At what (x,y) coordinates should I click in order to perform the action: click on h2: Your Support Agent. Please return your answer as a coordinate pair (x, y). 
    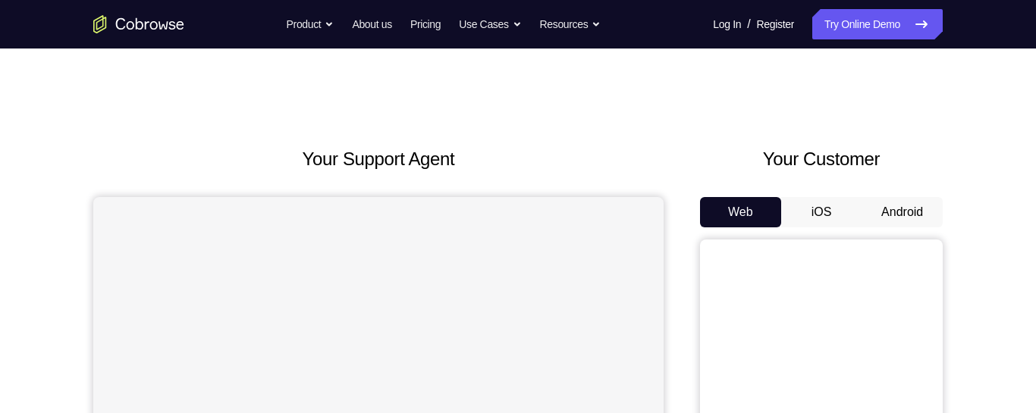
    Looking at the image, I should click on (378, 159).